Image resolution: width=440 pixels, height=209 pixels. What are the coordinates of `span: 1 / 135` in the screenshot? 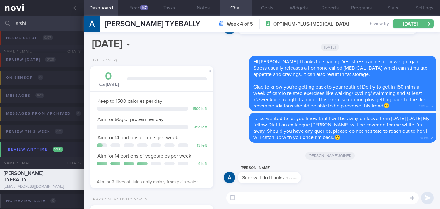 It's located at (58, 149).